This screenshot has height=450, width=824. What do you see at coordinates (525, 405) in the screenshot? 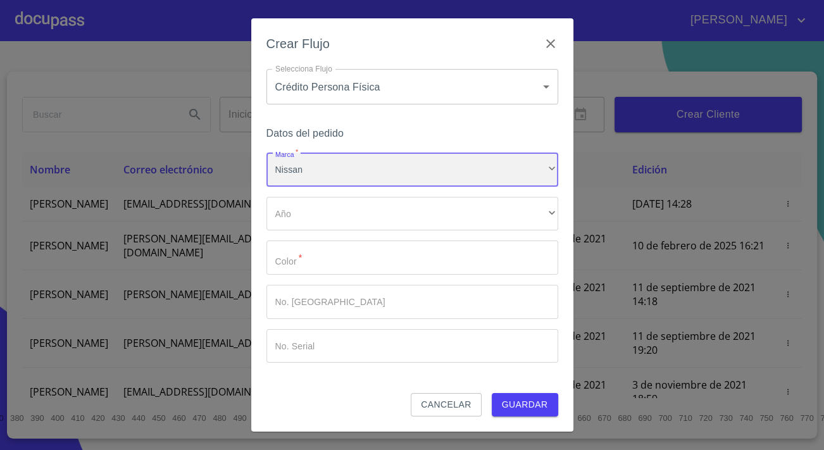
I see `span: Guardar` at bounding box center [525, 405].